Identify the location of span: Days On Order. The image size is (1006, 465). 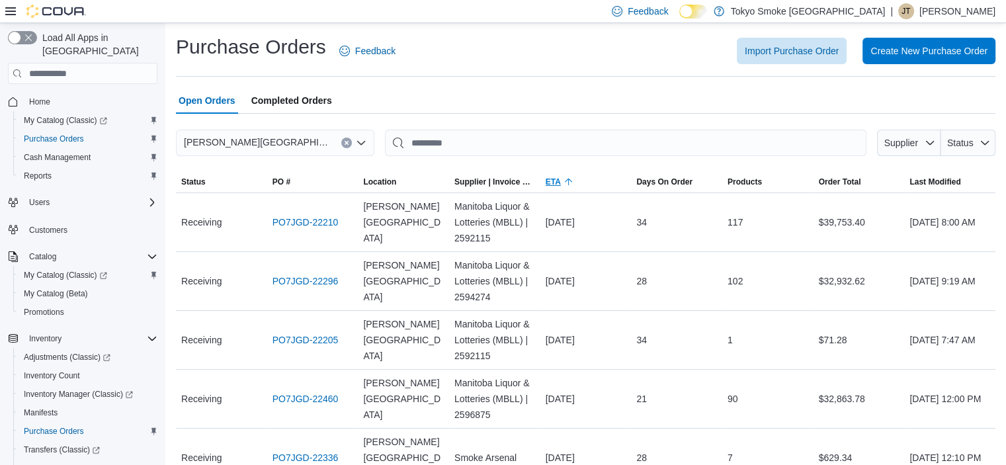
(664, 182).